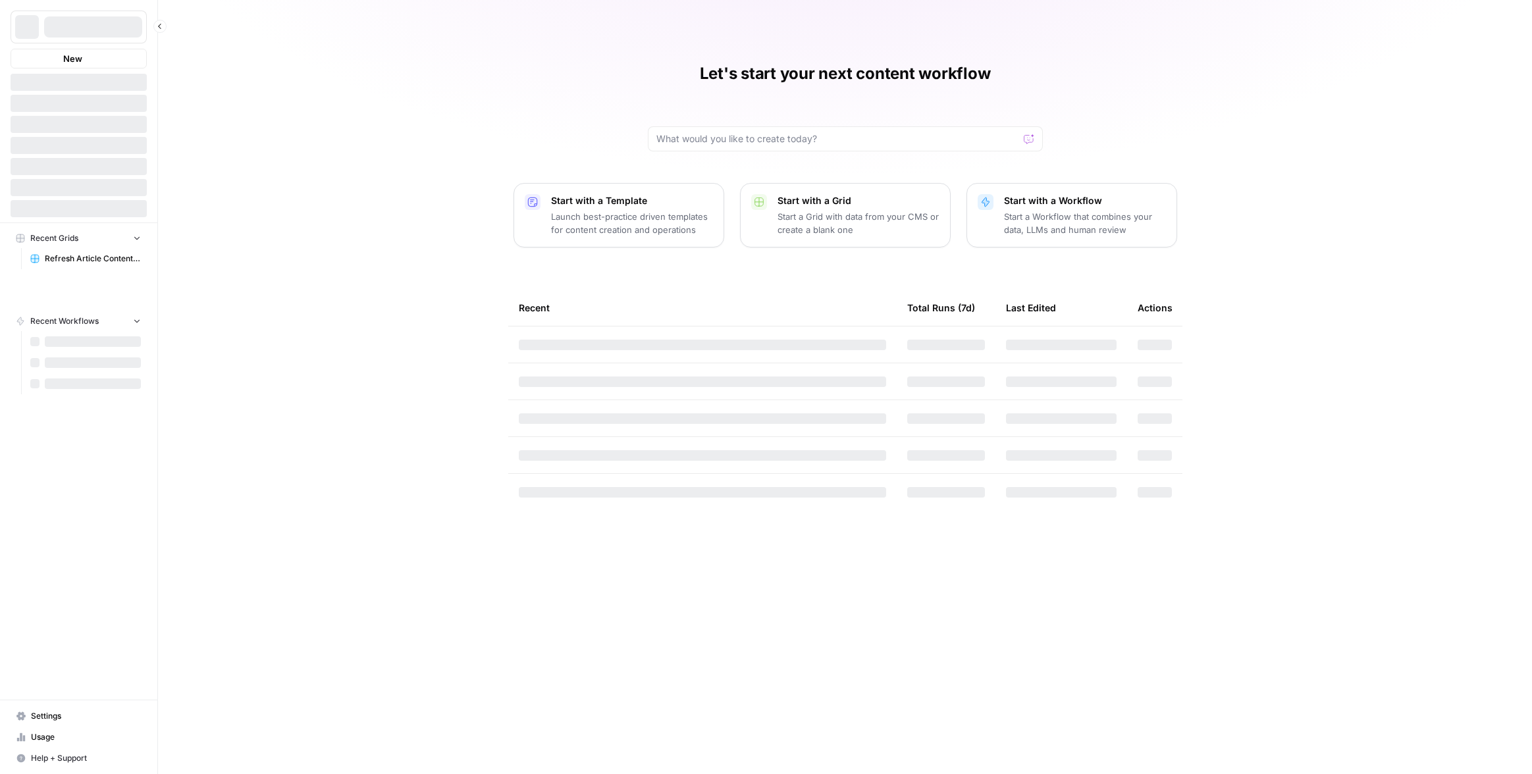 This screenshot has height=774, width=1532. I want to click on button: Recent Workflows, so click(78, 321).